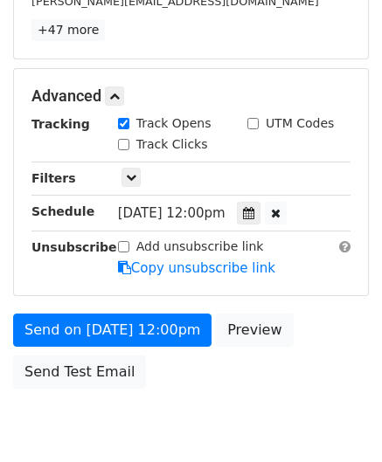 The image size is (382, 462). I want to click on strong: Tracking, so click(60, 124).